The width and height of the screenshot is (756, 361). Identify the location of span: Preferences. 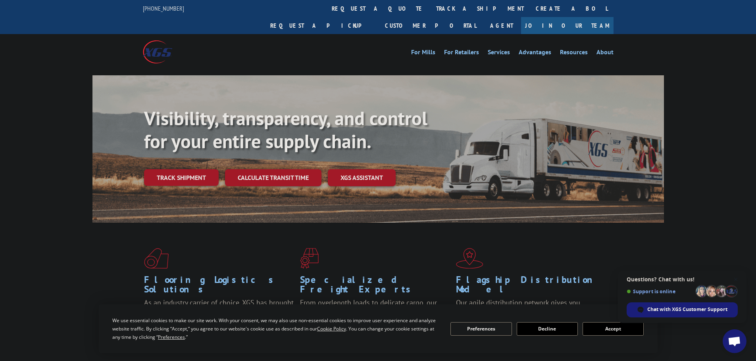
(171, 337).